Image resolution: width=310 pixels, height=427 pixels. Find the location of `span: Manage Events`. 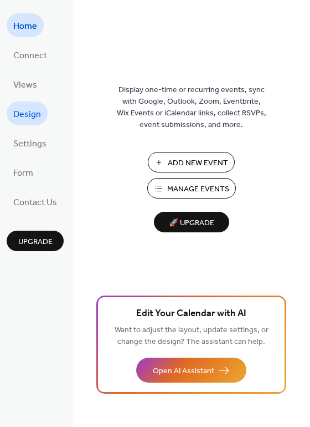

span: Manage Events is located at coordinates (198, 189).